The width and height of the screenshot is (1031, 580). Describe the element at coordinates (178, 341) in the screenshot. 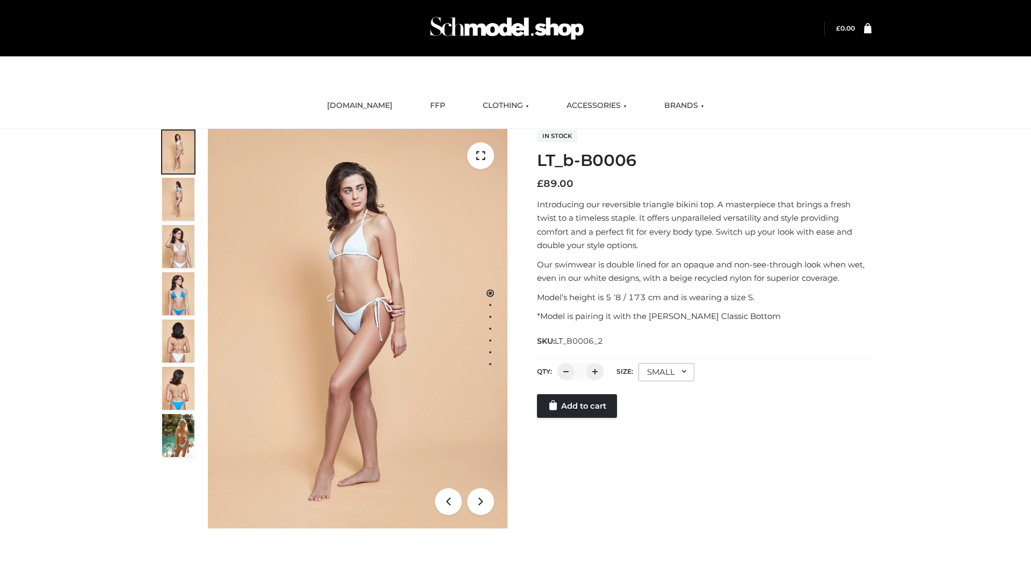

I see `img: ArielClassicBikiniTop_CloudNine_AzureSky_OW114ECO_7-scaled.jpg` at that location.